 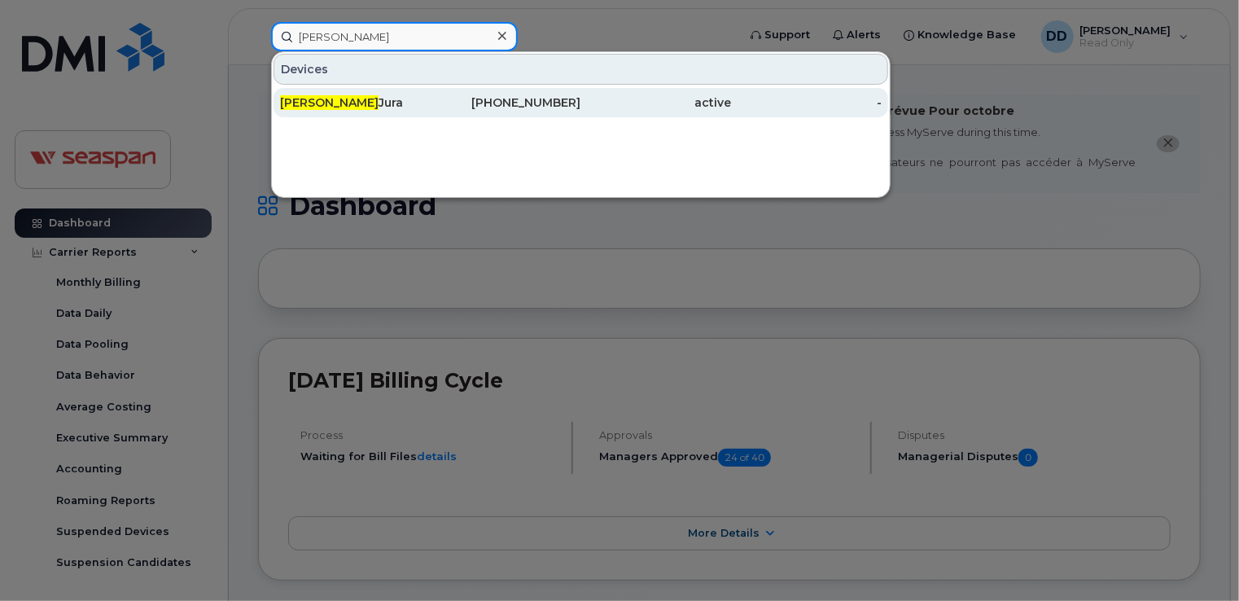 I want to click on div: Jura, so click(x=355, y=103).